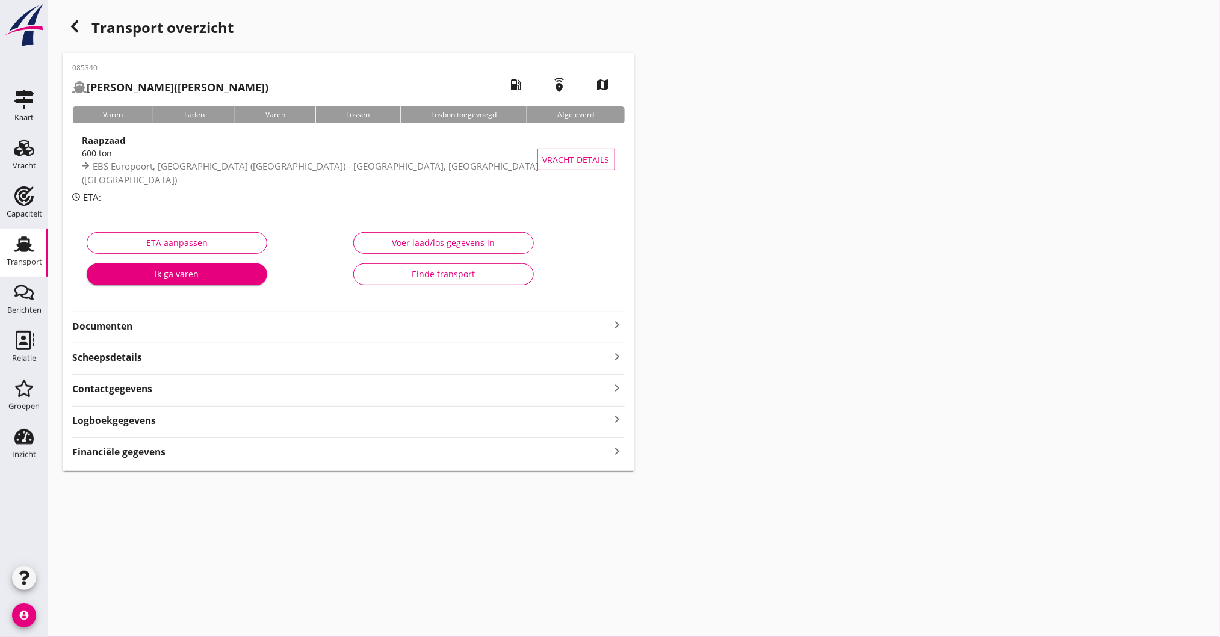 Image resolution: width=1220 pixels, height=637 pixels. Describe the element at coordinates (576, 159) in the screenshot. I see `button: Vracht details` at that location.